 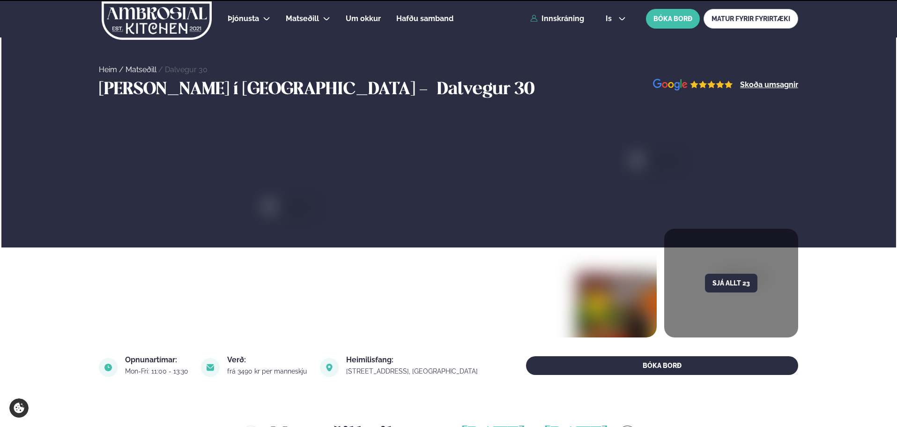 What do you see at coordinates (486, 90) in the screenshot?
I see `h3: Dalvegur 30` at bounding box center [486, 90].